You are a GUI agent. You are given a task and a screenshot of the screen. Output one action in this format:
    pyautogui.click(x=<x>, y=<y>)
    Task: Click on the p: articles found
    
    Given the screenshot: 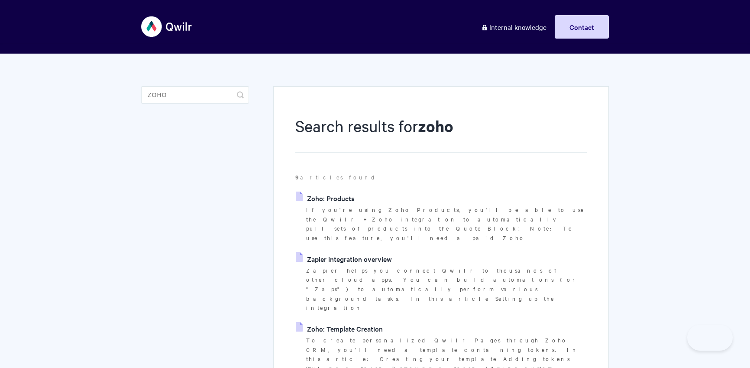 What is the action you would take?
    pyautogui.click(x=441, y=177)
    